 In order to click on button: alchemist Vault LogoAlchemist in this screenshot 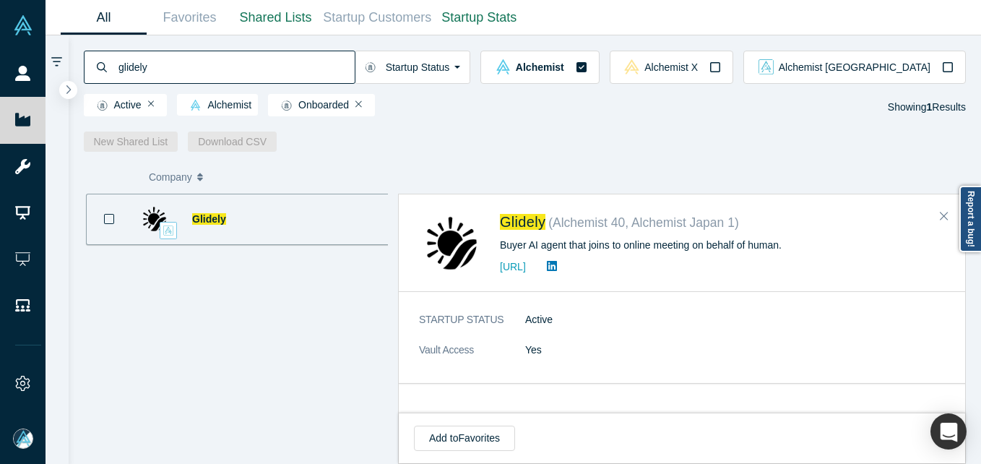, I will do `click(539, 67)`.